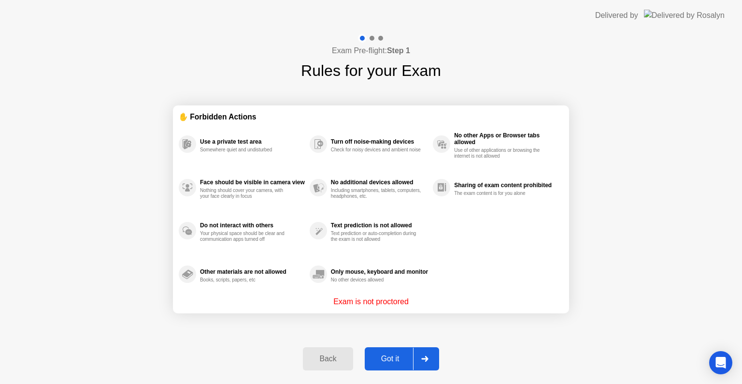 This screenshot has width=742, height=384. I want to click on div: Only mouse, keyboard and monitor, so click(379, 272).